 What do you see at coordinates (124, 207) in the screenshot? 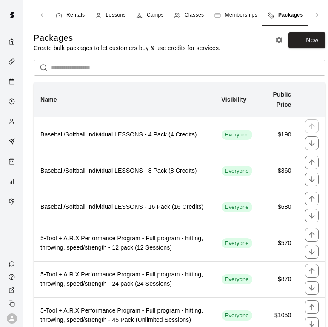
I see `h6: Baseball/Softball Individual LESSONS - 16 Pack (16 Credits)` at bounding box center [124, 207].